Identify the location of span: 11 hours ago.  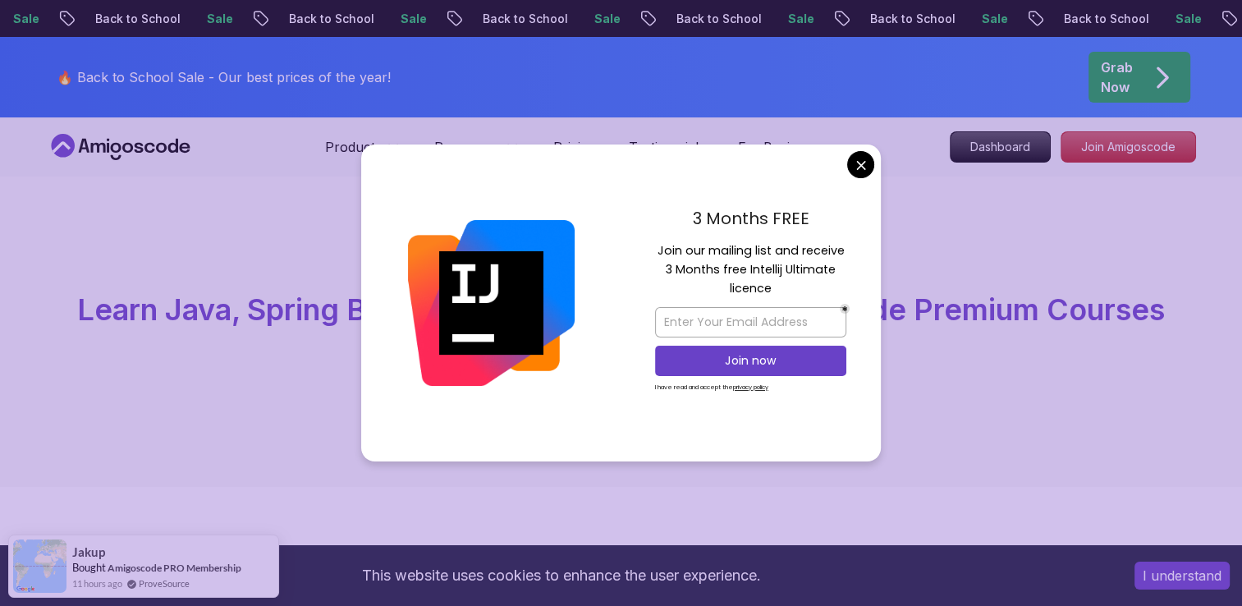
(97, 583).